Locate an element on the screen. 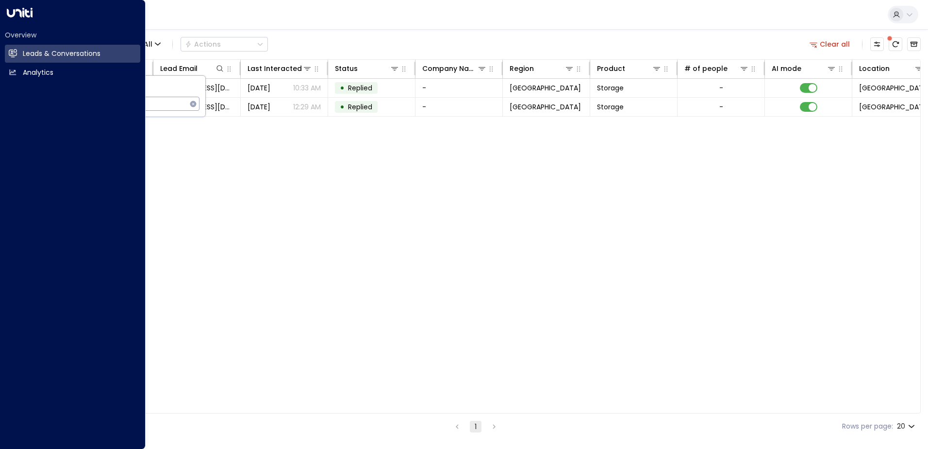 The height and width of the screenshot is (449, 928). button: Archived Leads is located at coordinates (914, 44).